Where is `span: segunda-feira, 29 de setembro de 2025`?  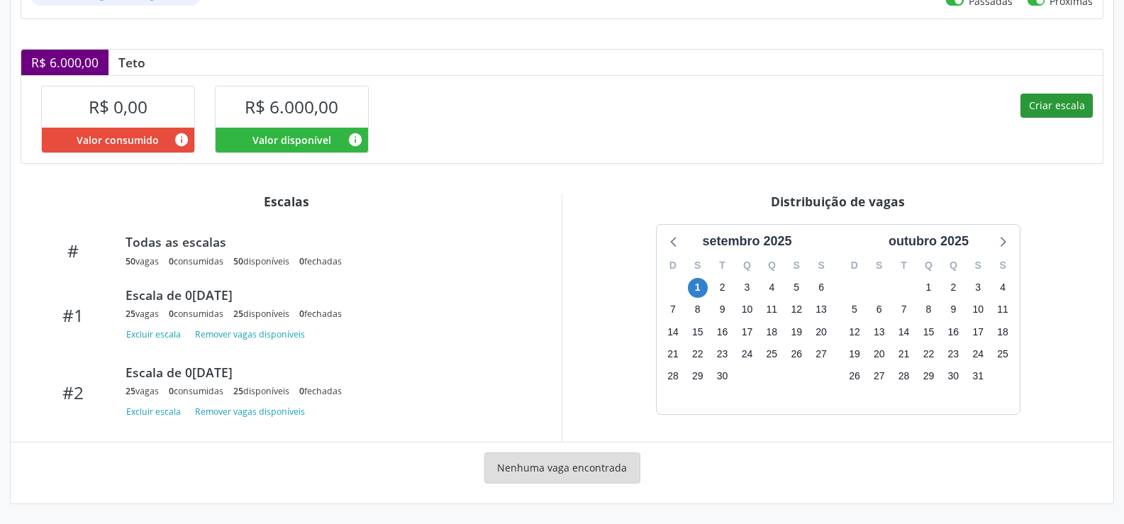
span: segunda-feira, 29 de setembro de 2025 is located at coordinates (698, 376).